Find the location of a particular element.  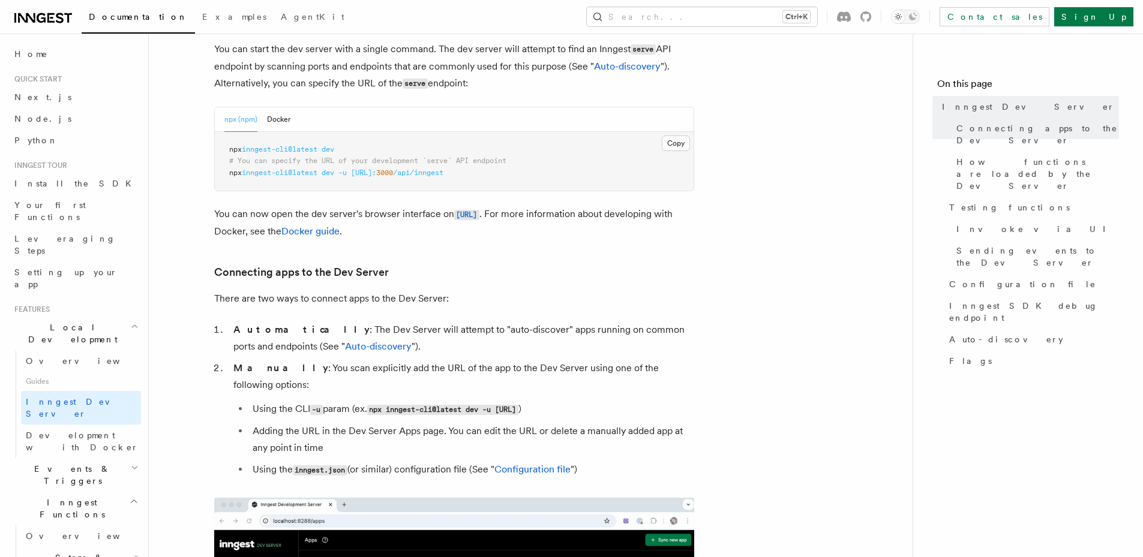

kbd: Ctrl+K is located at coordinates (796, 17).